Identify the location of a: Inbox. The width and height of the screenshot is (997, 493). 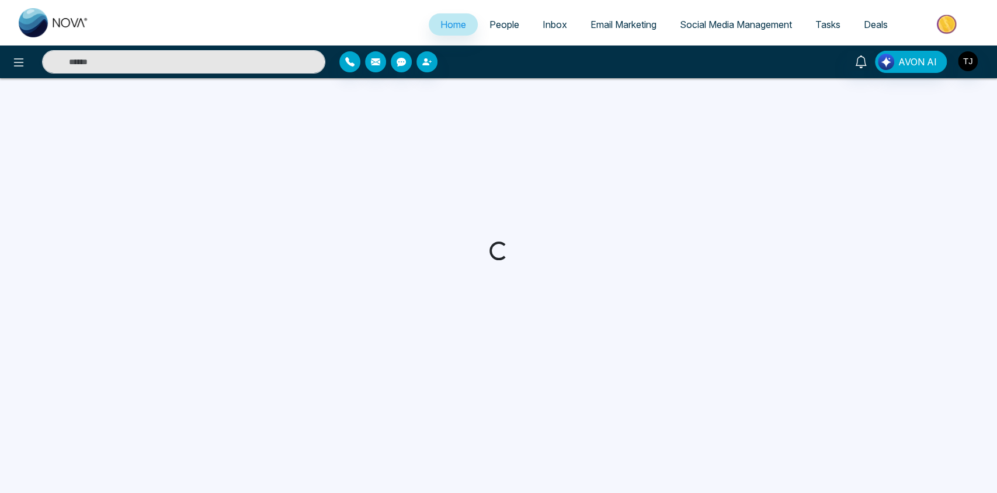
(555, 25).